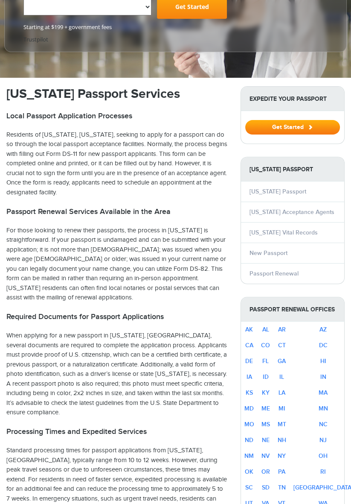 Image resolution: width=351 pixels, height=504 pixels. What do you see at coordinates (324, 345) in the screenshot?
I see `a: DC` at bounding box center [324, 345].